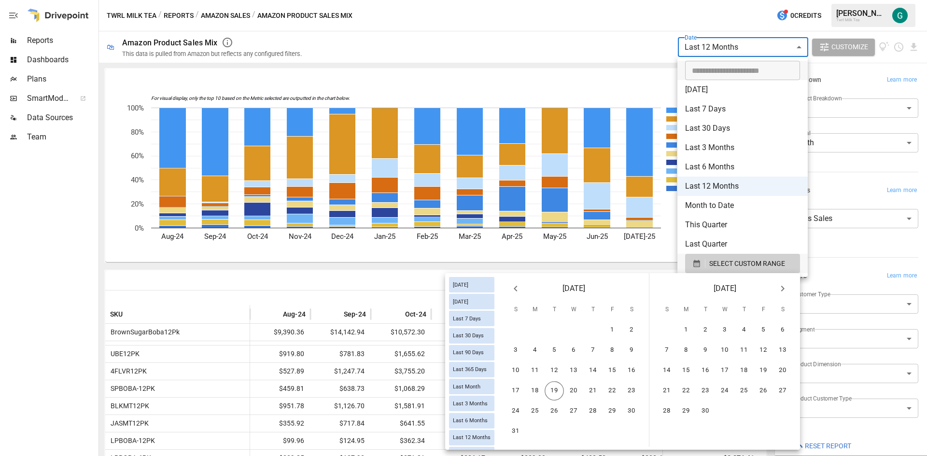 The width and height of the screenshot is (927, 456). Describe the element at coordinates (742, 167) in the screenshot. I see `li: Last 6 Months` at that location.